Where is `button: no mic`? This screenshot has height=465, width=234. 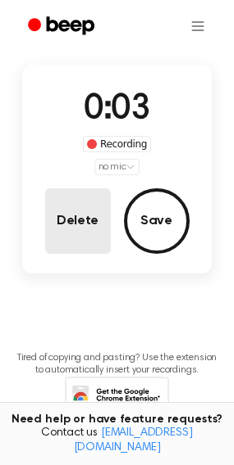 button: no mic is located at coordinates (117, 167).